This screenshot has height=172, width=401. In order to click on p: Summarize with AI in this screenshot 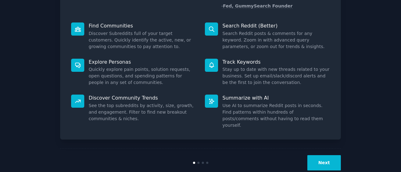, I will do `click(276, 98)`.